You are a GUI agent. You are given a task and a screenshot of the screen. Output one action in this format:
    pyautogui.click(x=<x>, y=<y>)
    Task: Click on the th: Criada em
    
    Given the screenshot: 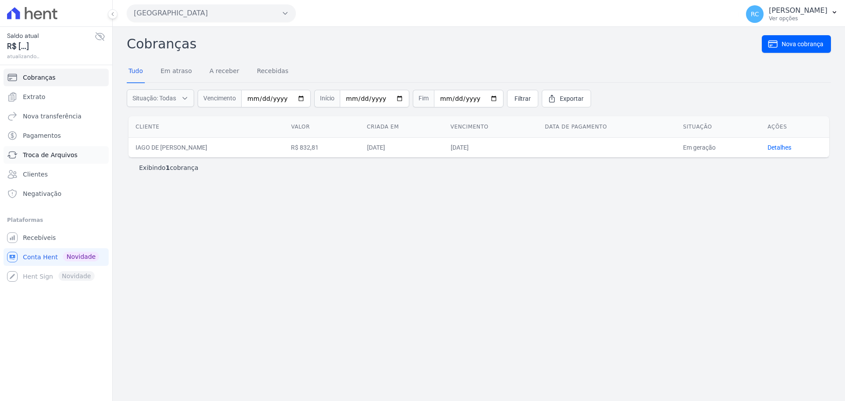 What is the action you would take?
    pyautogui.click(x=402, y=127)
    